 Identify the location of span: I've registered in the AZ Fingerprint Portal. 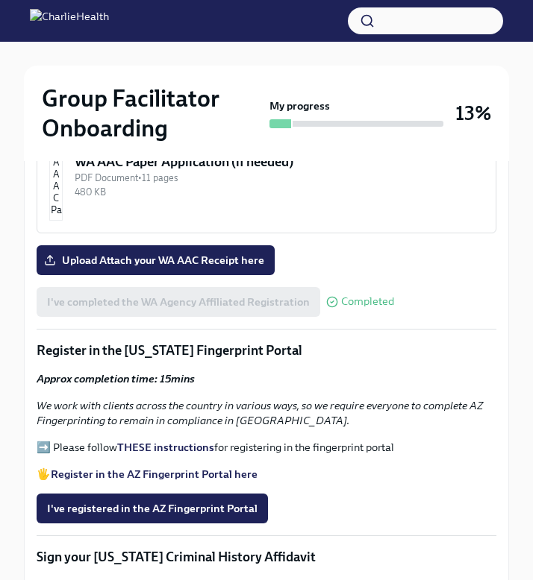
(152, 509).